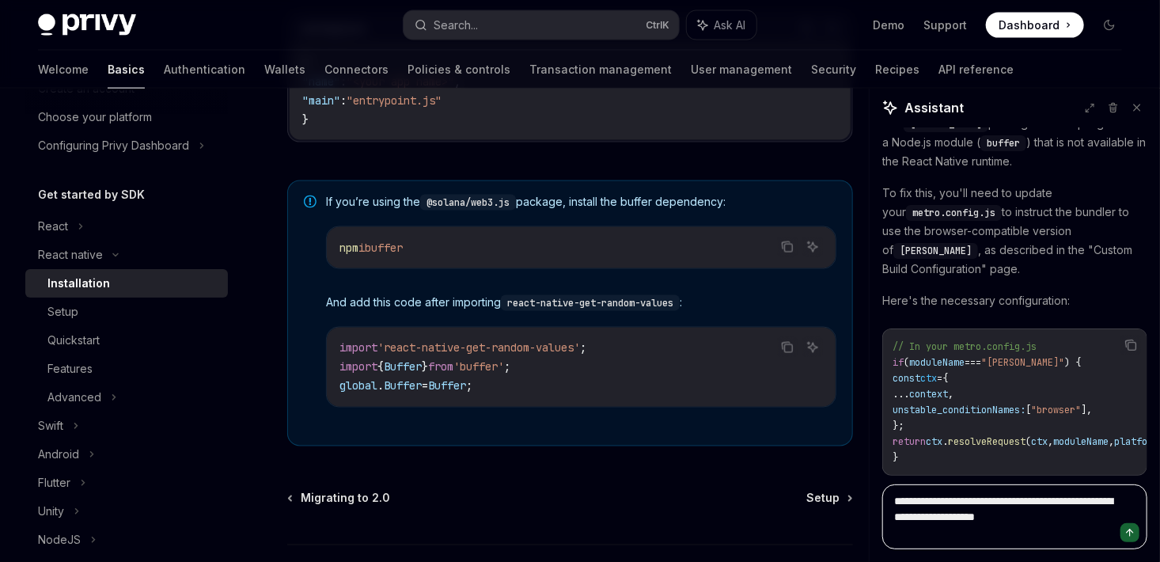  I want to click on a: Recipes, so click(897, 70).